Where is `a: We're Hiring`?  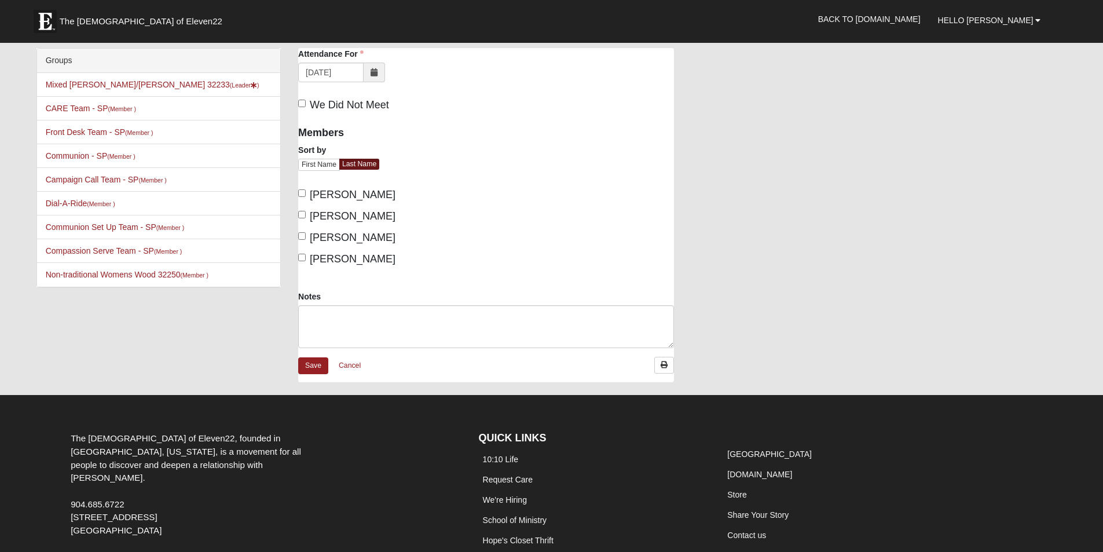
a: We're Hiring is located at coordinates (505, 500).